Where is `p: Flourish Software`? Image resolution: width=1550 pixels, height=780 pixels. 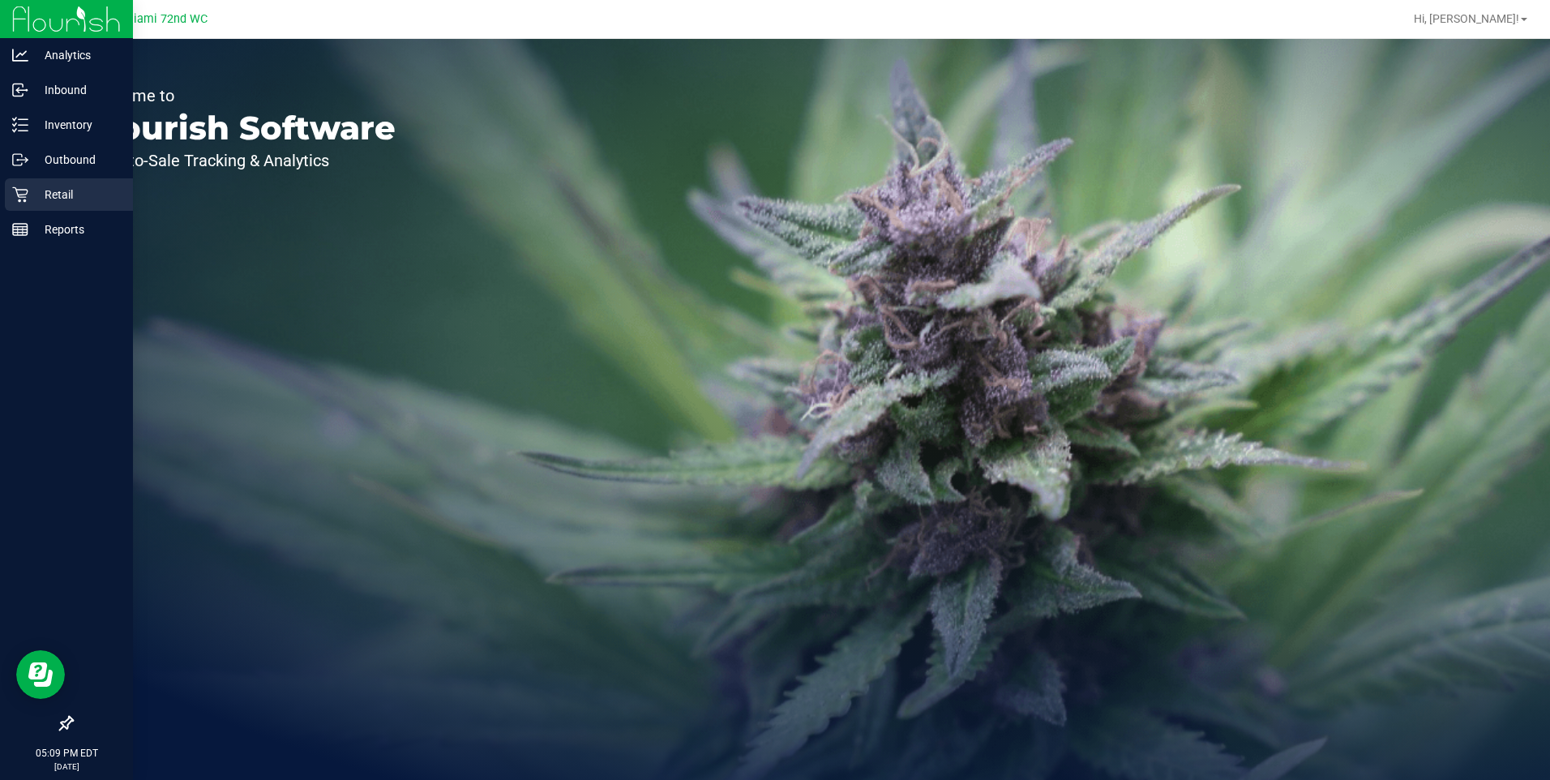
p: Flourish Software is located at coordinates (242, 128).